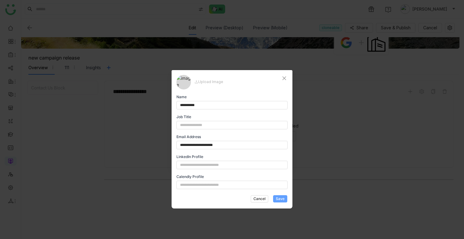  I want to click on button: Save, so click(280, 199).